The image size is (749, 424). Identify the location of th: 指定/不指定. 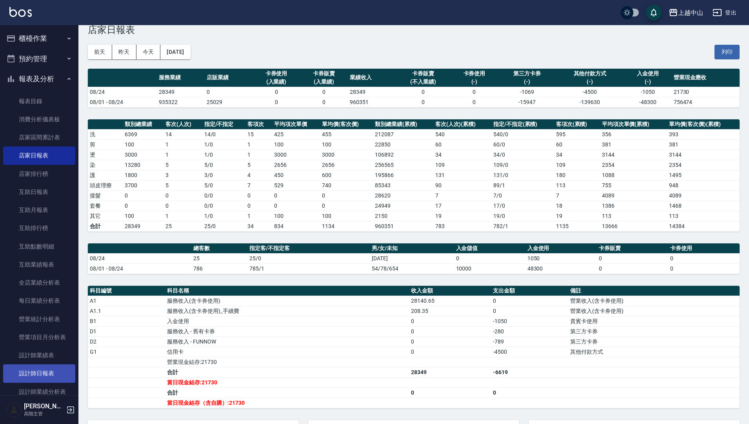
(224, 124).